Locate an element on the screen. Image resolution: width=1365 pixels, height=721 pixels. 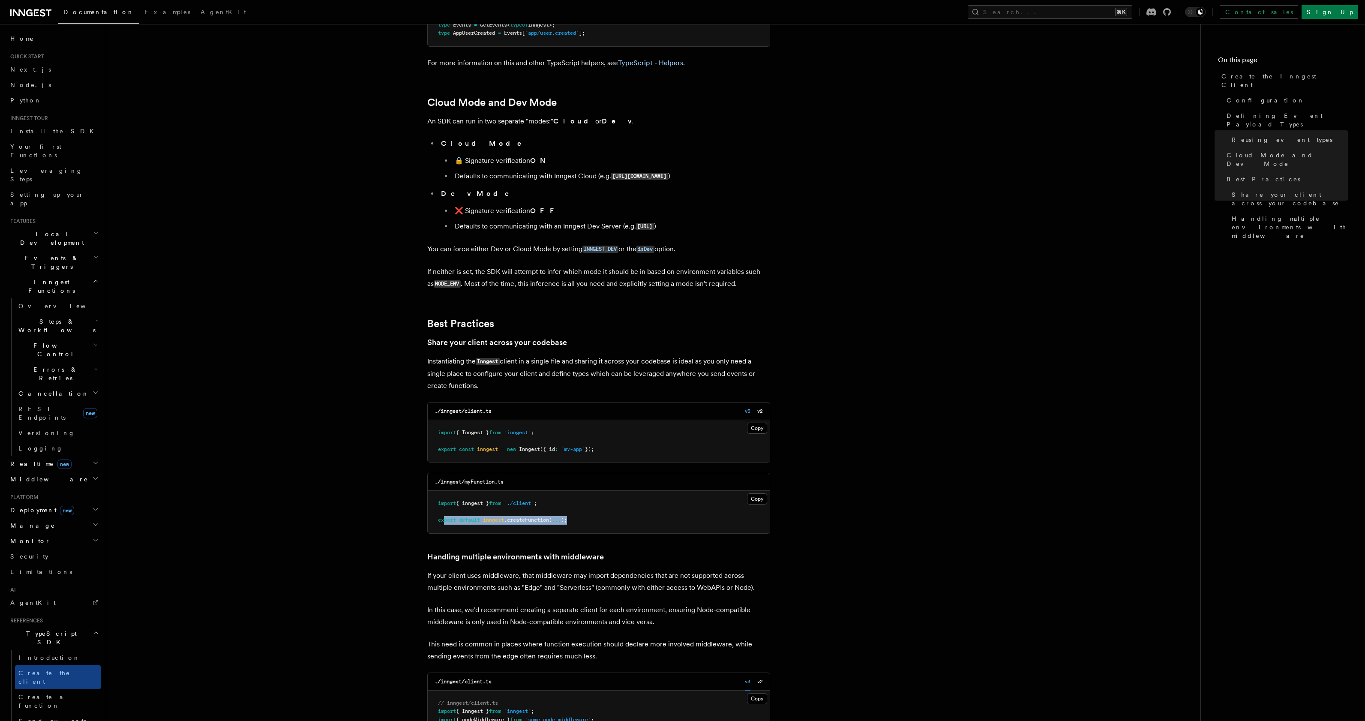
a: isDev is located at coordinates (645, 249).